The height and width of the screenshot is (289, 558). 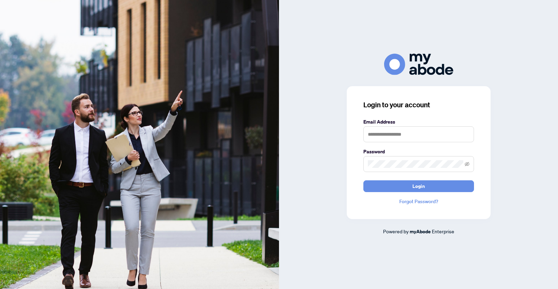 I want to click on span: Login, so click(x=419, y=186).